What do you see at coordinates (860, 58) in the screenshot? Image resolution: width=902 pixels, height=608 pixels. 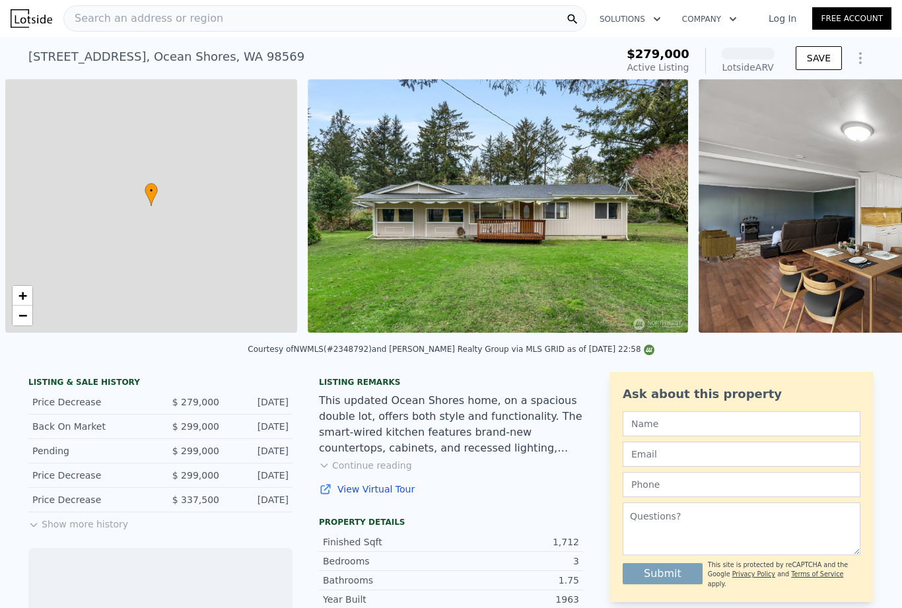 I see `button: Show Options` at bounding box center [860, 58].